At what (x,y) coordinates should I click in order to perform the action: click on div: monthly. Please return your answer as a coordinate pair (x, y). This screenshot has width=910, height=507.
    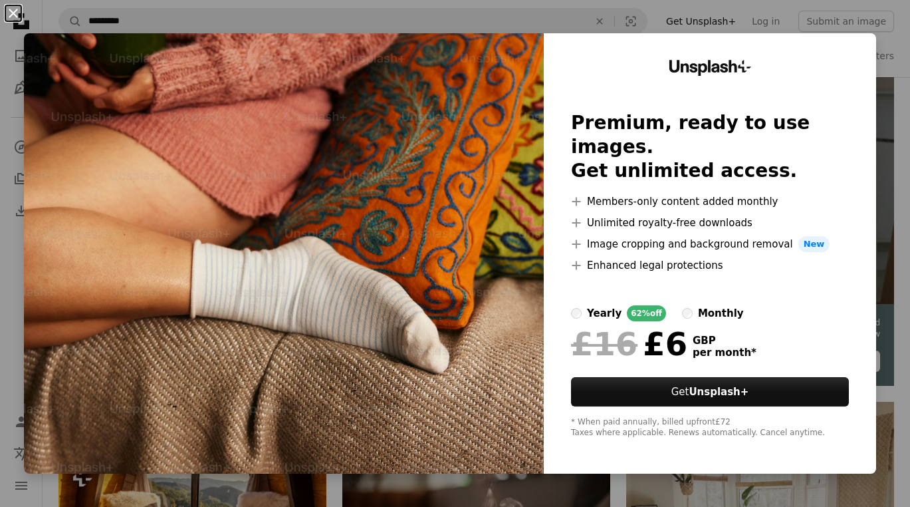
    Looking at the image, I should click on (721, 313).